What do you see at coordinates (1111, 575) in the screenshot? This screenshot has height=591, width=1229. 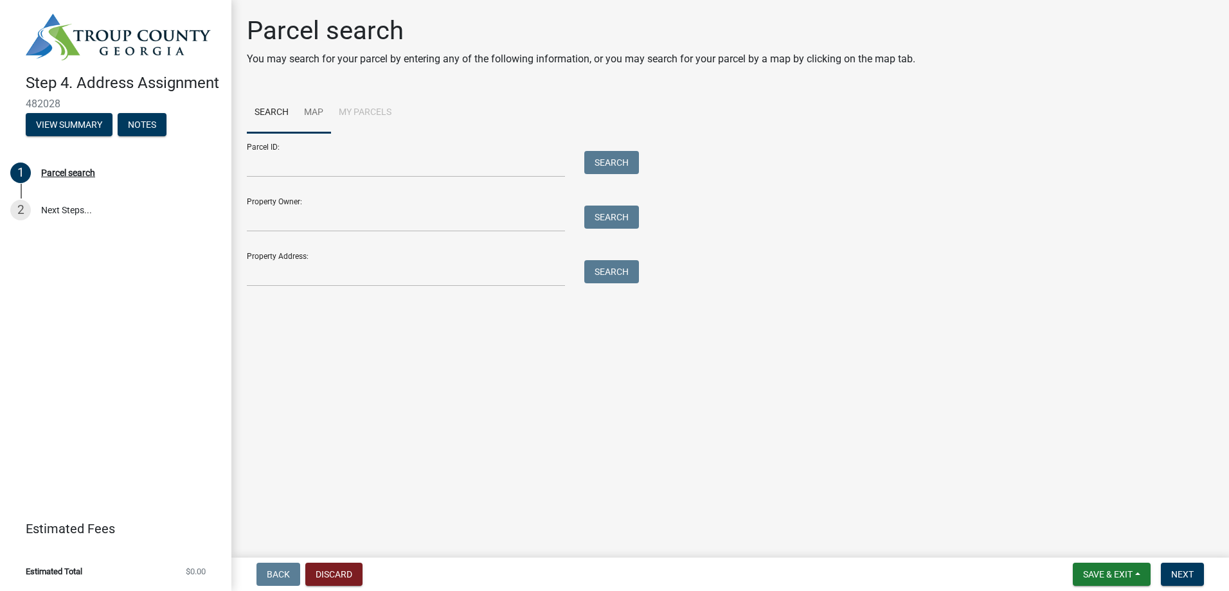 I see `button: Save & Exit` at bounding box center [1111, 575].